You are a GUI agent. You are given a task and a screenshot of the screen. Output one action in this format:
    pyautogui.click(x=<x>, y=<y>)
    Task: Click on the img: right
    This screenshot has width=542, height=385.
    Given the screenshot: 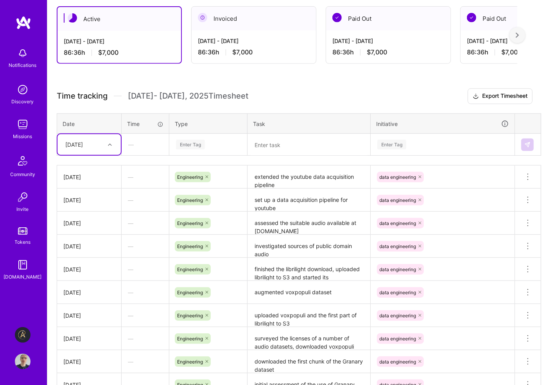 What is the action you would take?
    pyautogui.click(x=517, y=35)
    